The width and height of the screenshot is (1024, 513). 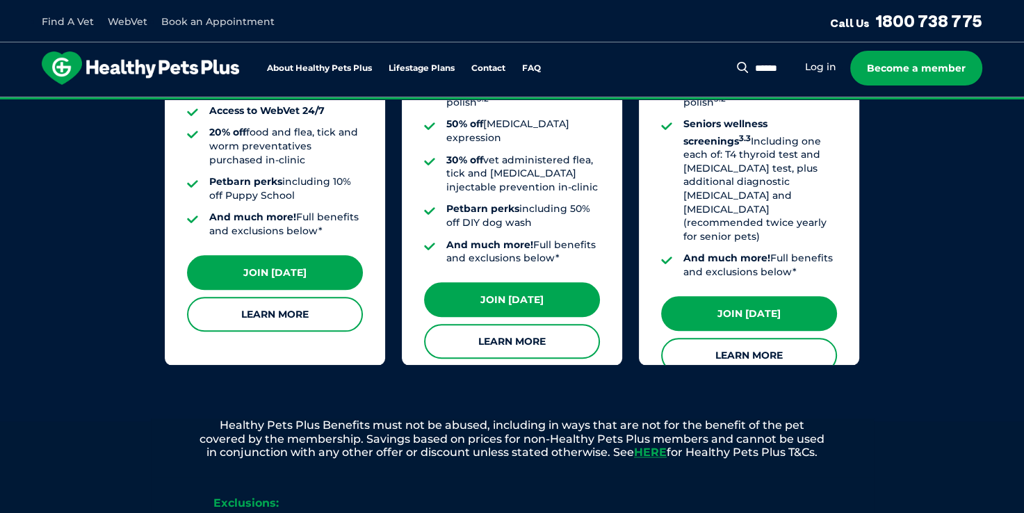 I want to click on a: About Healthy Pets Plus, so click(x=319, y=68).